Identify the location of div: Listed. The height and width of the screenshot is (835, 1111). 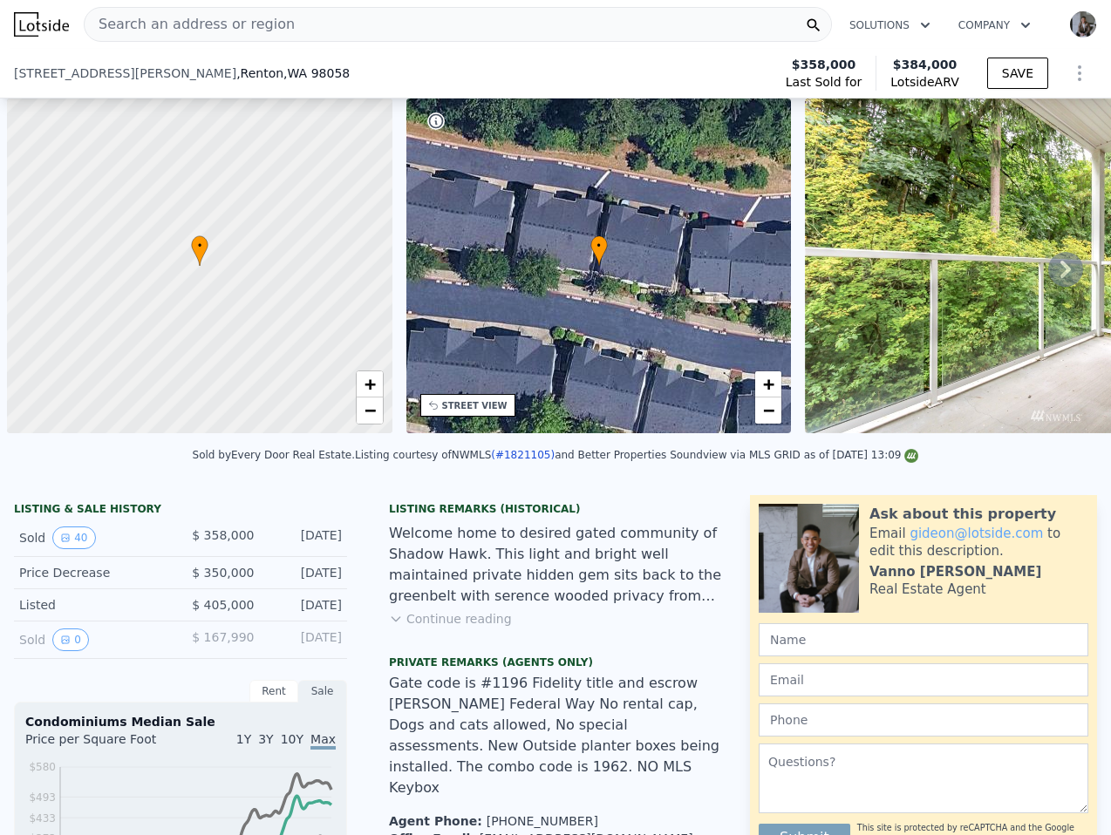
(92, 605).